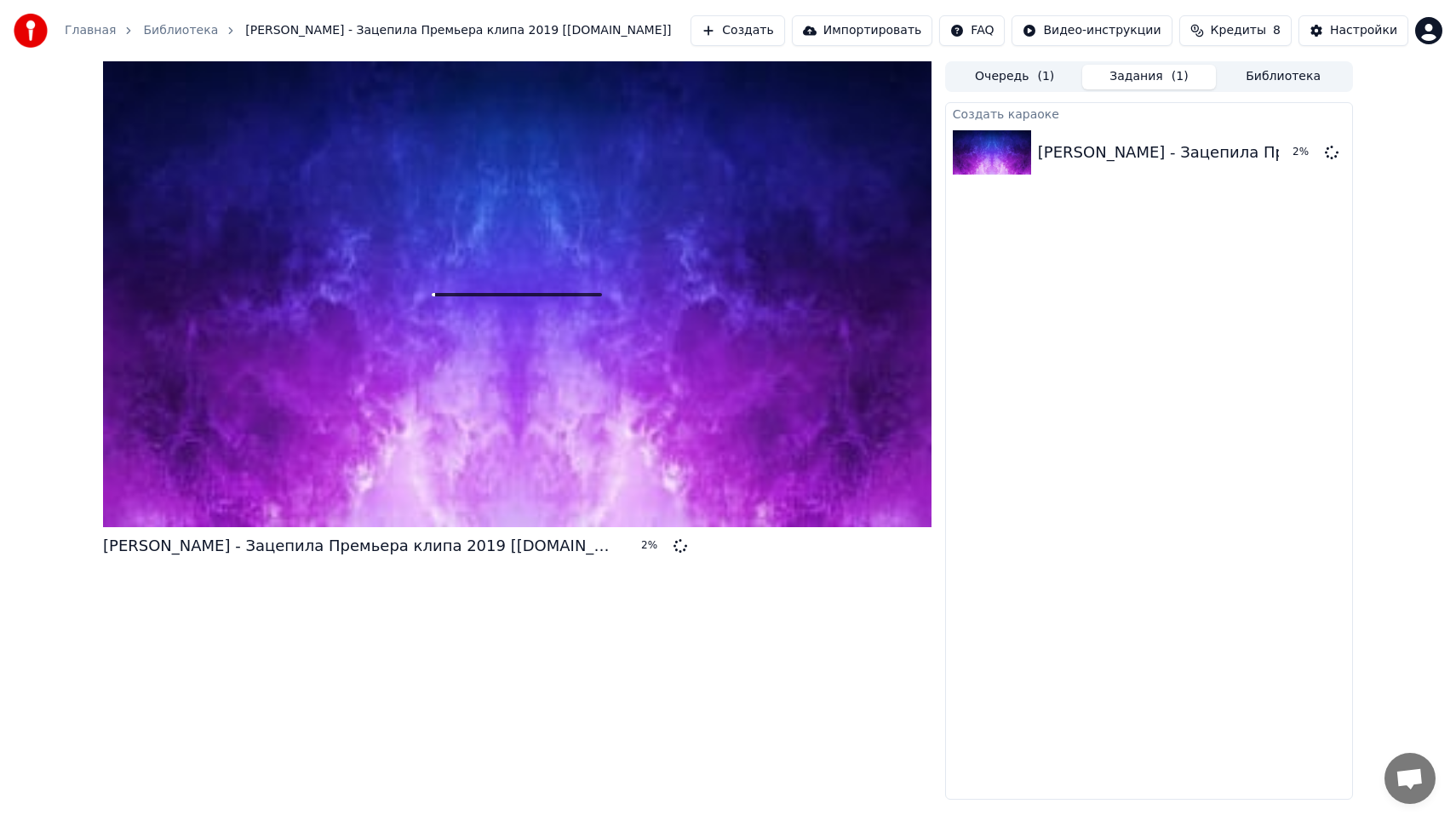 The image size is (1456, 821). What do you see at coordinates (367, 31) in the screenshot?
I see `nav: breadcrumb` at bounding box center [367, 31].